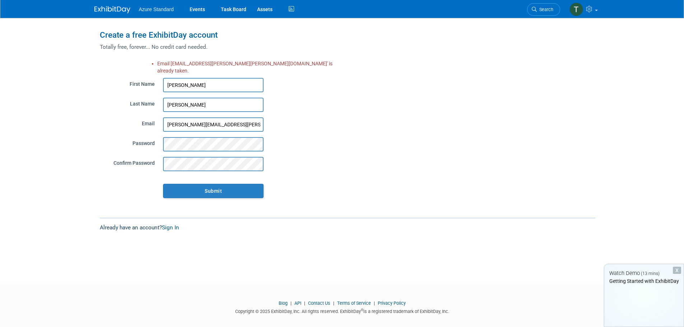  I want to click on img: Toni Virgil, so click(576, 9).